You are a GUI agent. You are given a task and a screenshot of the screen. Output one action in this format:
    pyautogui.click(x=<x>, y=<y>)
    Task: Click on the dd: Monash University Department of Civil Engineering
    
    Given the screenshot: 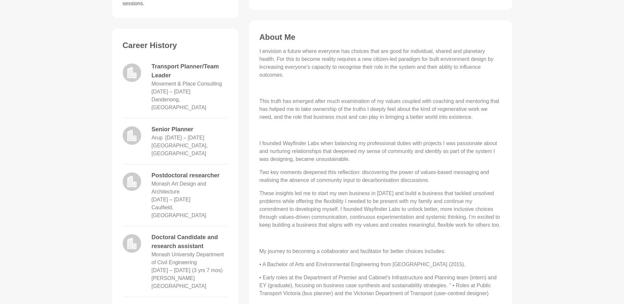 What is the action you would take?
    pyautogui.click(x=190, y=259)
    